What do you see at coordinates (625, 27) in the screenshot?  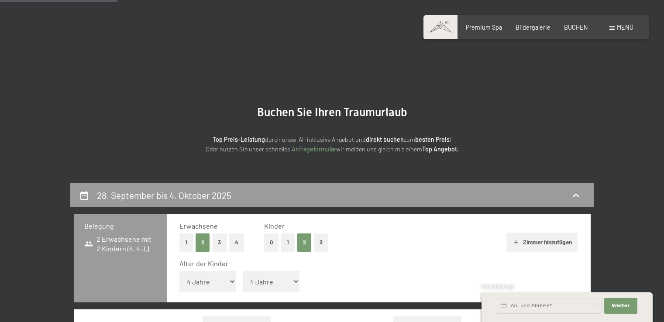 I see `span: Menü` at bounding box center [625, 27].